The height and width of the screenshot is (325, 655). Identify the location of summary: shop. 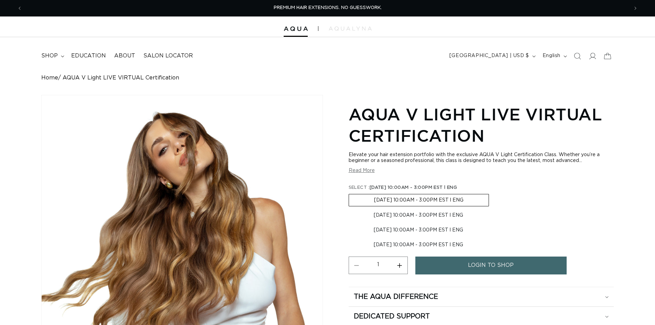
(52, 56).